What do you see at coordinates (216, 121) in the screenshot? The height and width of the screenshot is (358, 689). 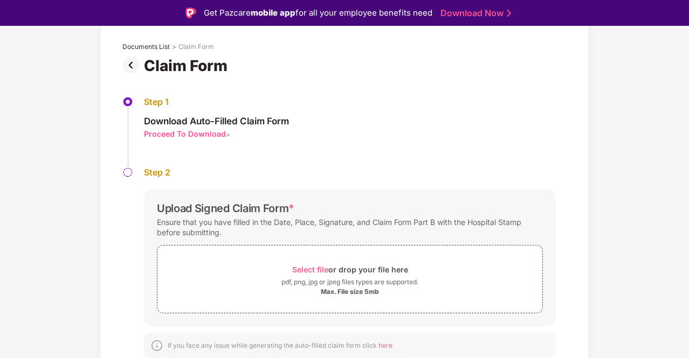 I see `div: Download Auto-Filled Claim Form` at bounding box center [216, 121].